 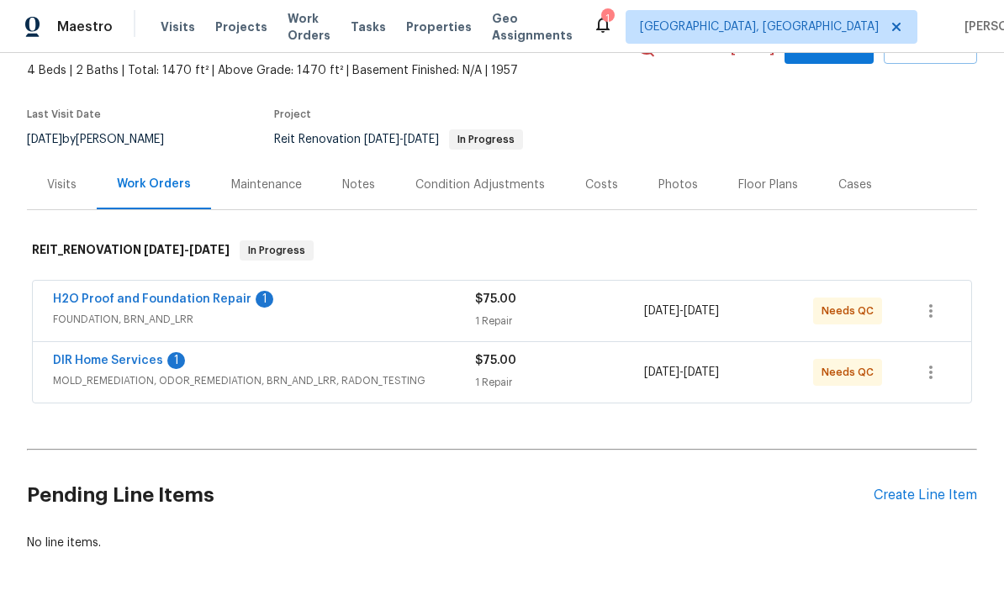 What do you see at coordinates (601, 185) in the screenshot?
I see `div: Costs` at bounding box center [601, 185].